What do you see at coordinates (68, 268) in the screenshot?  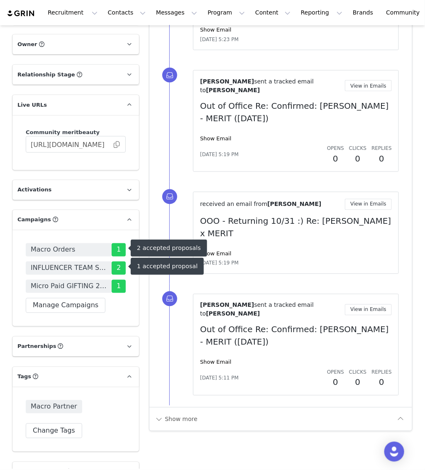 I see `span: INFLUENCER TEAM Seeding/Gifting` at bounding box center [68, 268].